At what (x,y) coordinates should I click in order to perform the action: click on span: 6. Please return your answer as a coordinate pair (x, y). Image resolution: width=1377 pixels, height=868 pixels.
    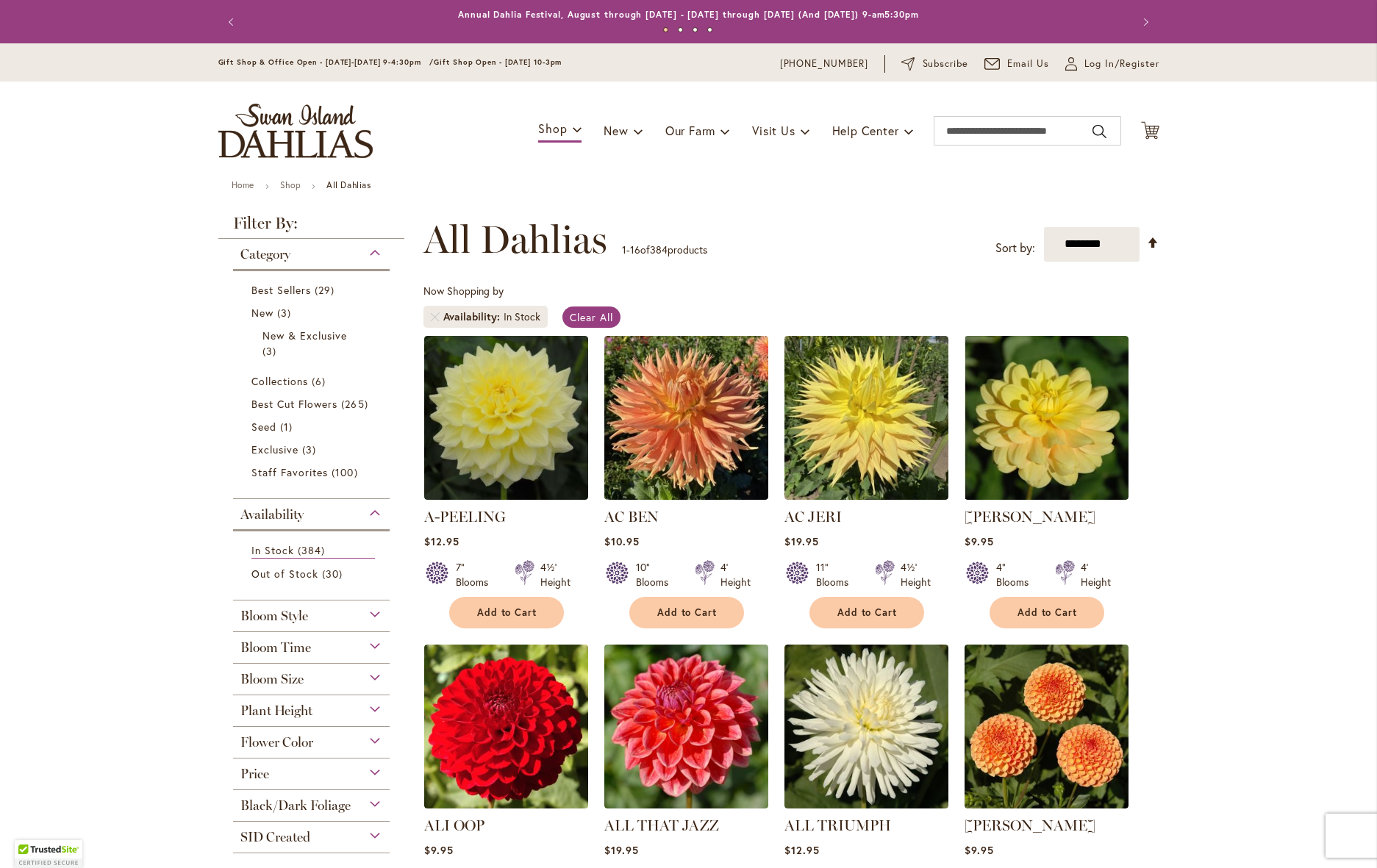
    Looking at the image, I should click on (321, 381).